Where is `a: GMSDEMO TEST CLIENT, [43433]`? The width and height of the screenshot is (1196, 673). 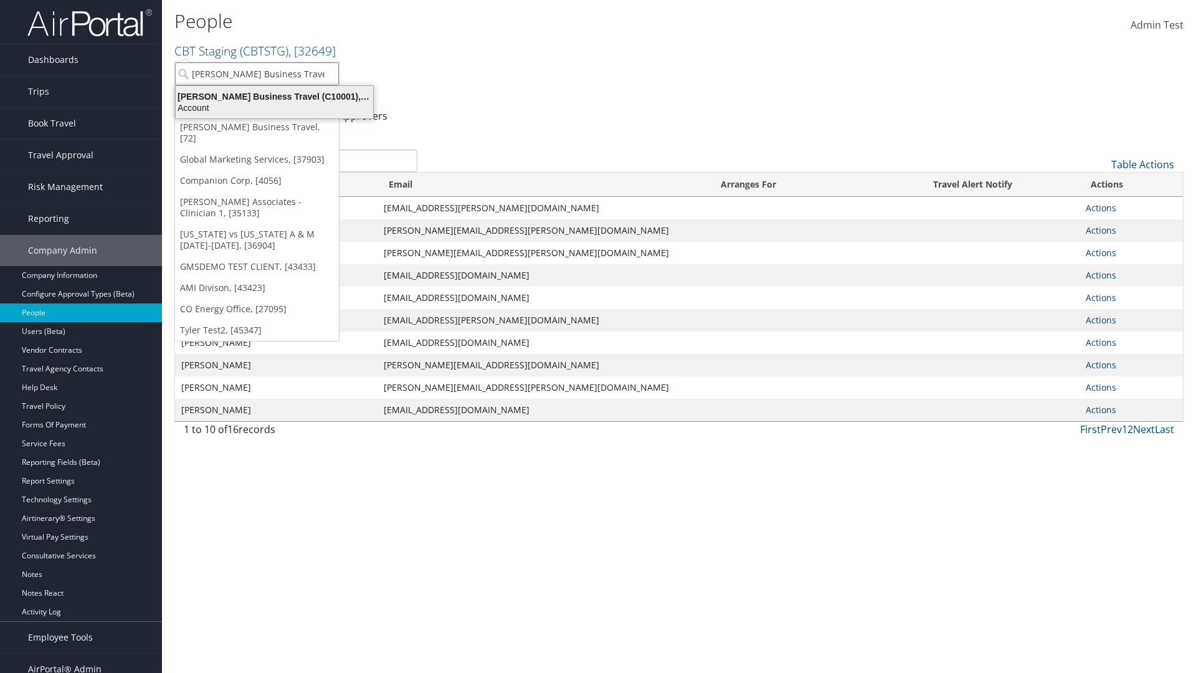 a: GMSDEMO TEST CLIENT, [43433] is located at coordinates (257, 267).